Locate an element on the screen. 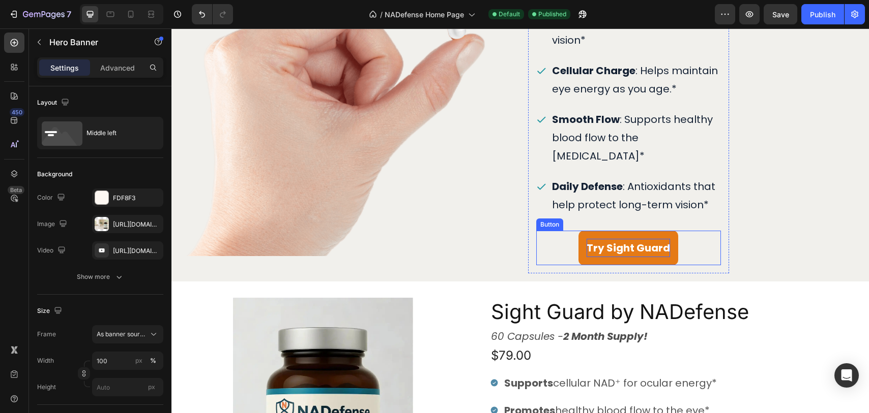  div: px is located at coordinates (139, 361).